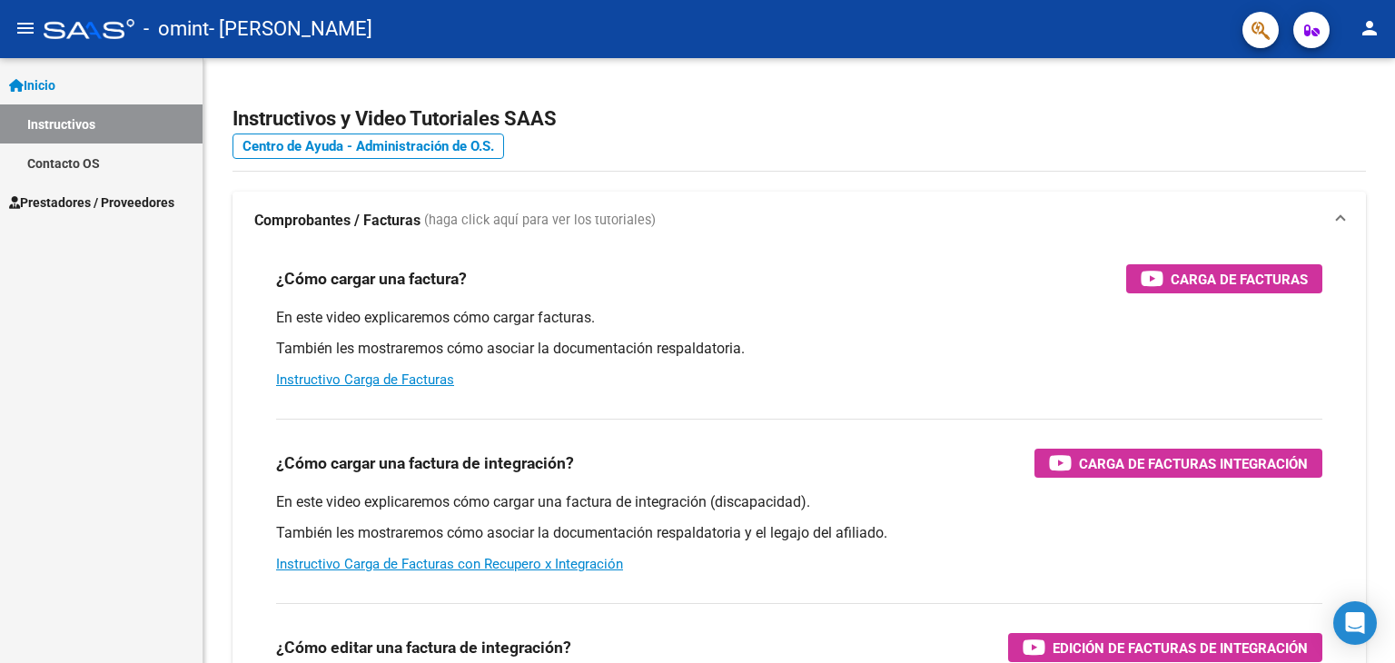 This screenshot has width=1395, height=663. What do you see at coordinates (1224, 279) in the screenshot?
I see `button: Carga de Facturas` at bounding box center [1224, 279].